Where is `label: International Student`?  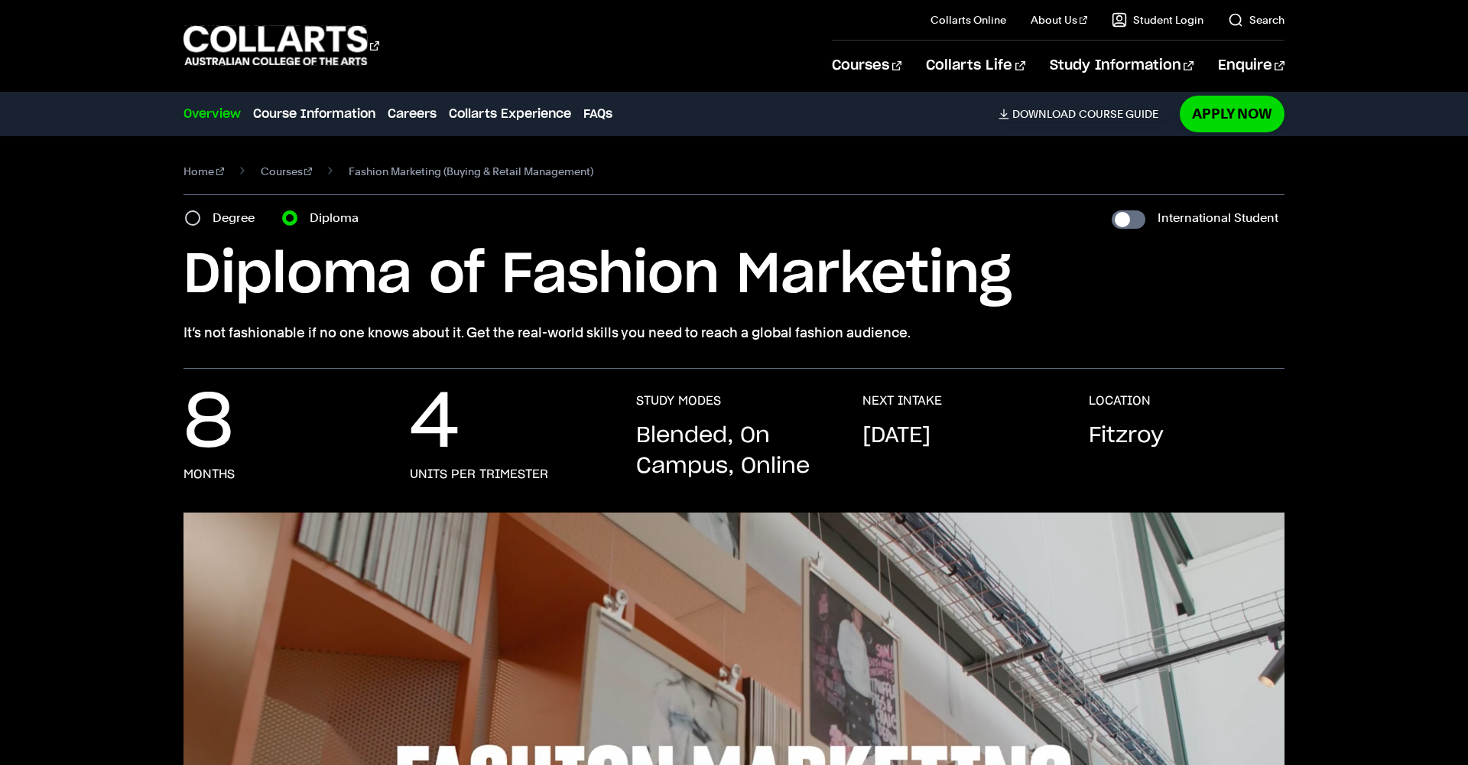 label: International Student is located at coordinates (1218, 218).